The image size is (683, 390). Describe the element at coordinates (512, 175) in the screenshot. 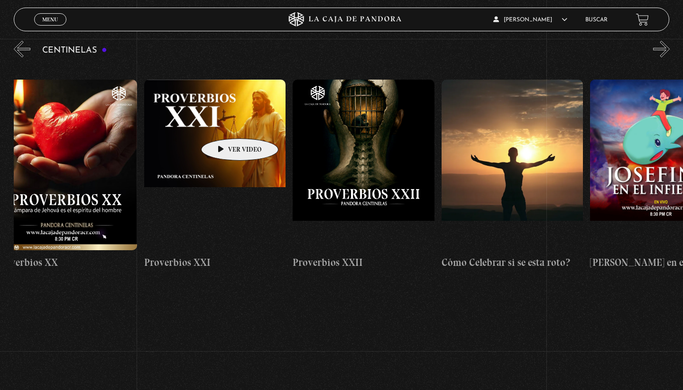

I see `a: Cómo Celebrar si se esta roto?` at that location.